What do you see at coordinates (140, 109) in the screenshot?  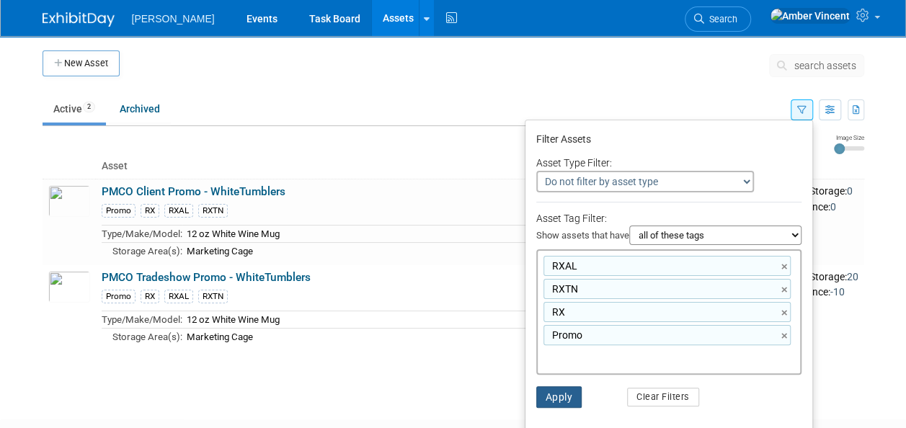 I see `a: Archived` at bounding box center [140, 109].